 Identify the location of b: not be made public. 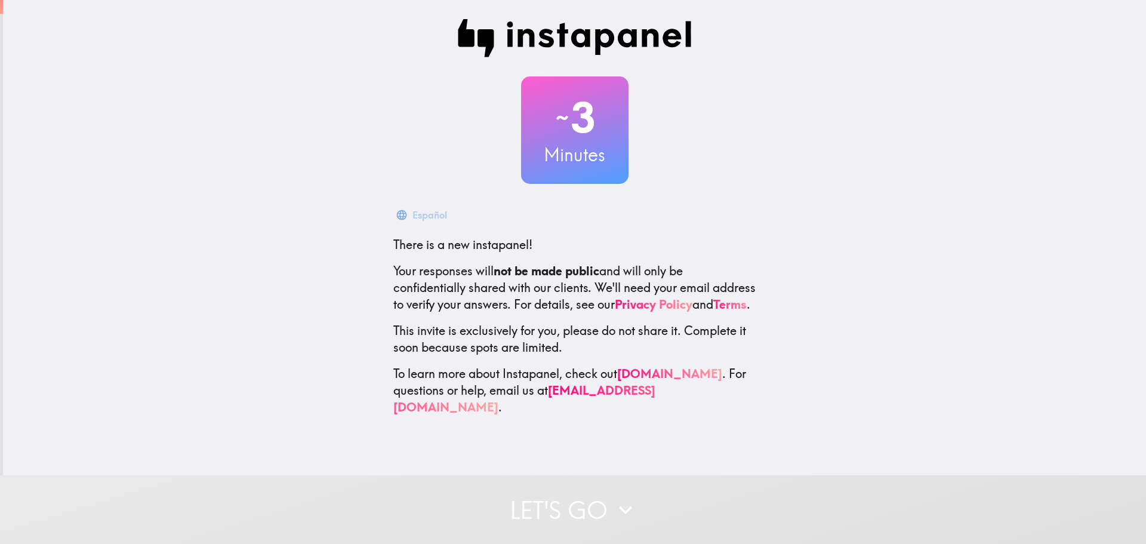
(546, 270).